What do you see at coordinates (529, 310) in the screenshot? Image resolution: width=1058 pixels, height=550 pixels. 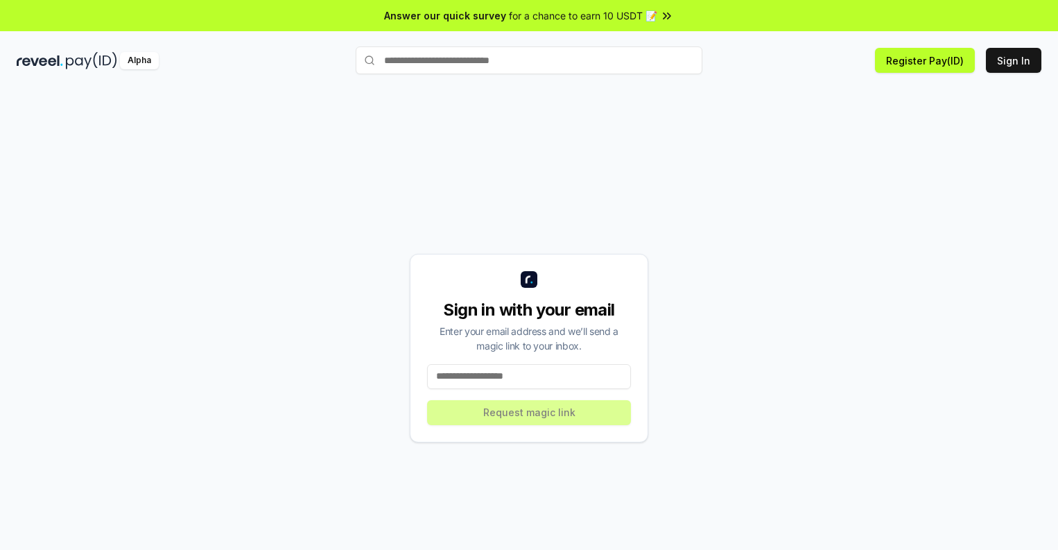 I see `div: Sign in with your email` at bounding box center [529, 310].